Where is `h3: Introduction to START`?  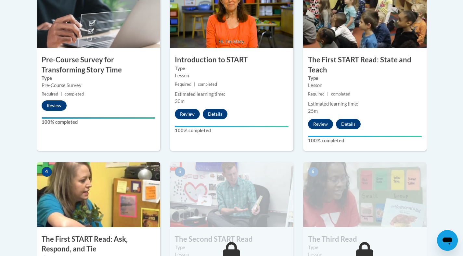 h3: Introduction to START is located at coordinates (232, 60).